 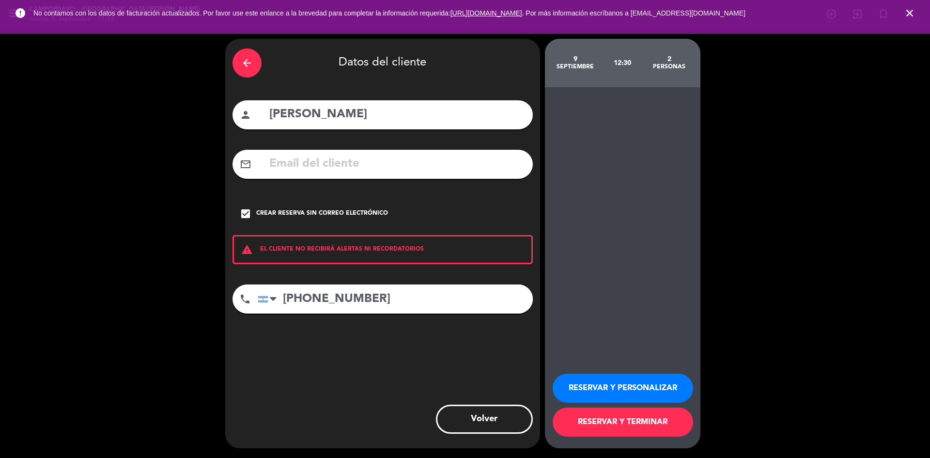 I want to click on i: warning, so click(x=247, y=249).